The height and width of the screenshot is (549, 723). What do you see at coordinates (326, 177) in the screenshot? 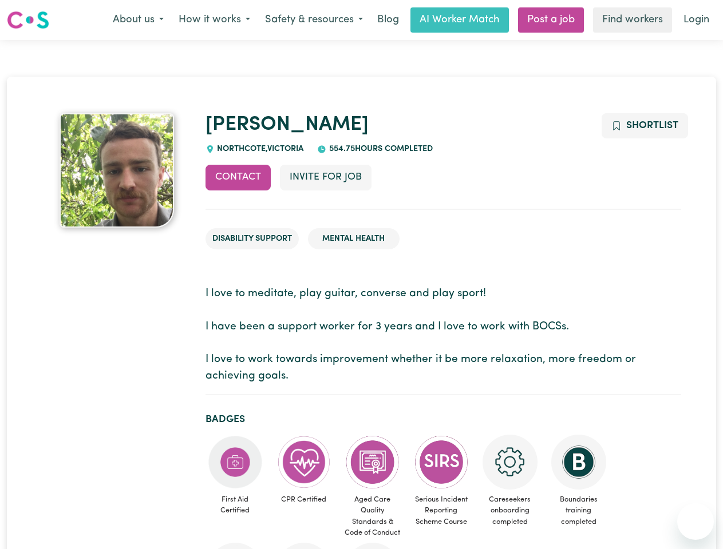
I see `button: Invite for Job` at bounding box center [326, 177].